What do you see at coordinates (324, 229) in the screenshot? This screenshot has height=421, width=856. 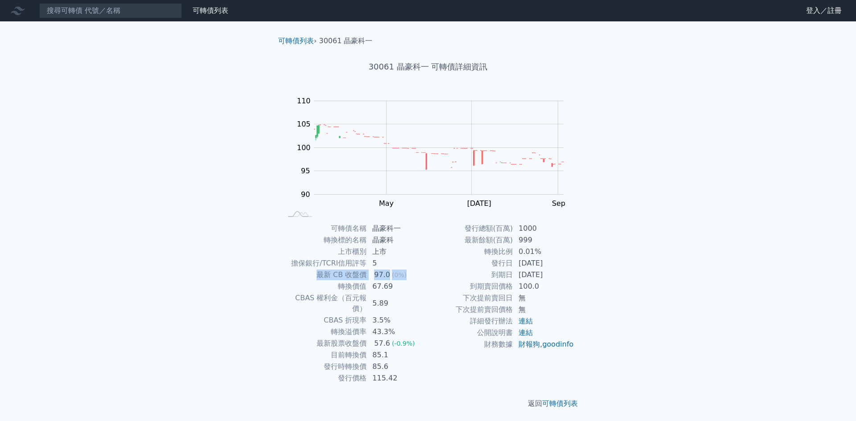 I see `td: 可轉債名稱` at bounding box center [324, 229].